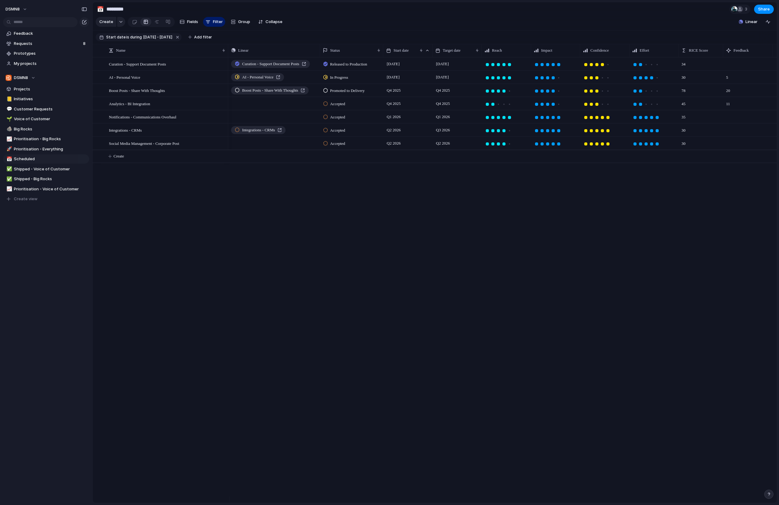 The width and height of the screenshot is (779, 505). Describe the element at coordinates (142, 117) in the screenshot. I see `span: Notifications - Communications Overhaul` at that location.